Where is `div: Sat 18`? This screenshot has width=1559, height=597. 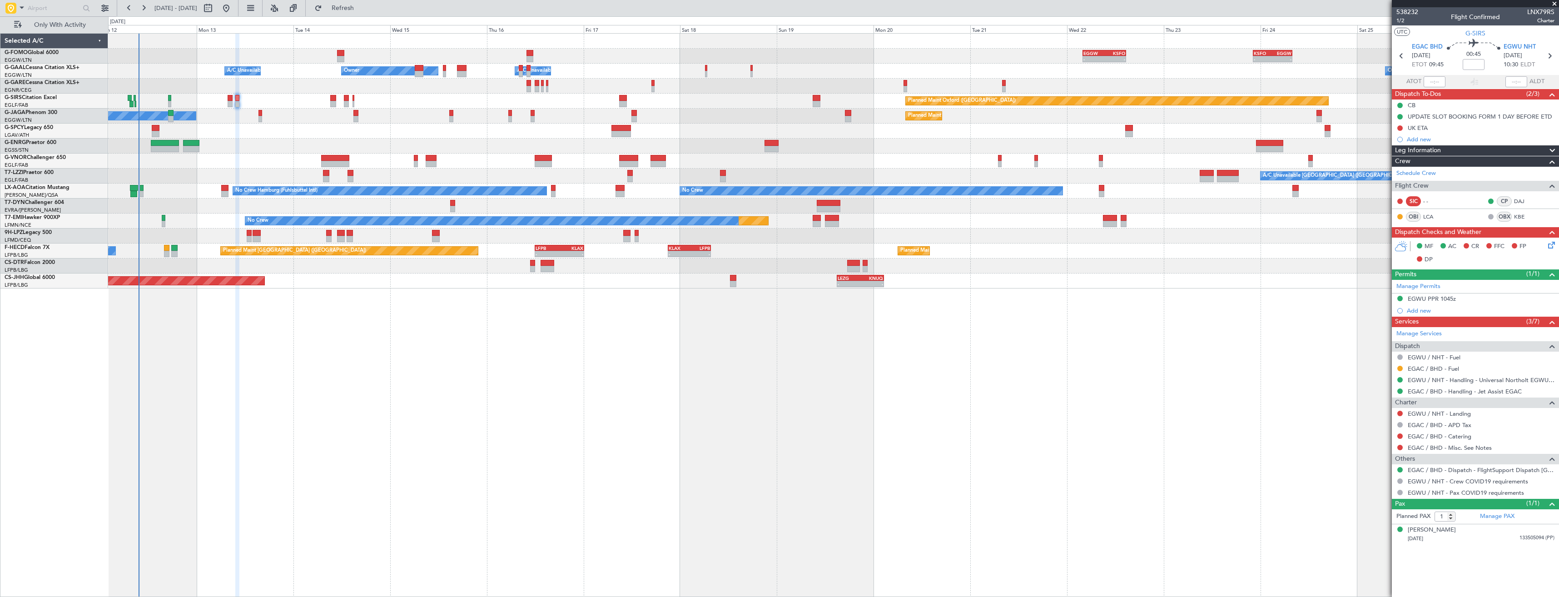 div: Sat 18 is located at coordinates (728, 29).